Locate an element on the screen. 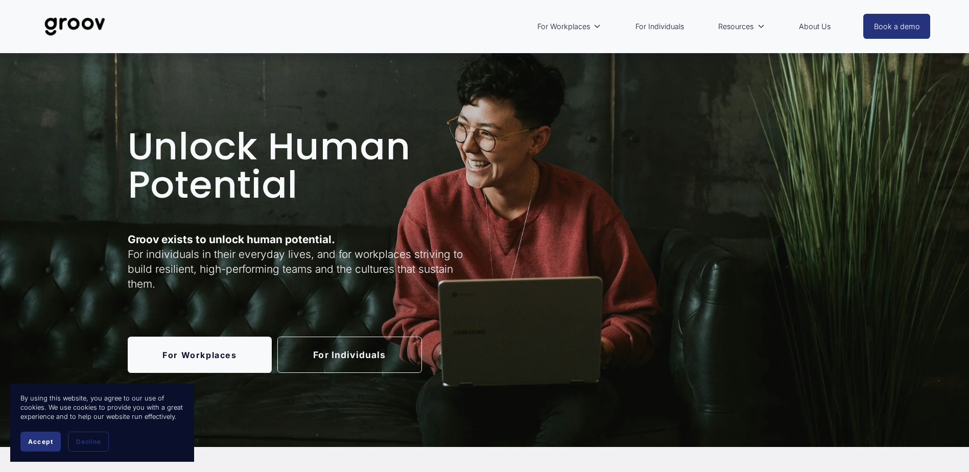 The width and height of the screenshot is (969, 472). img: Groov | Unlock Human Potential at Work and in Life is located at coordinates (75, 27).